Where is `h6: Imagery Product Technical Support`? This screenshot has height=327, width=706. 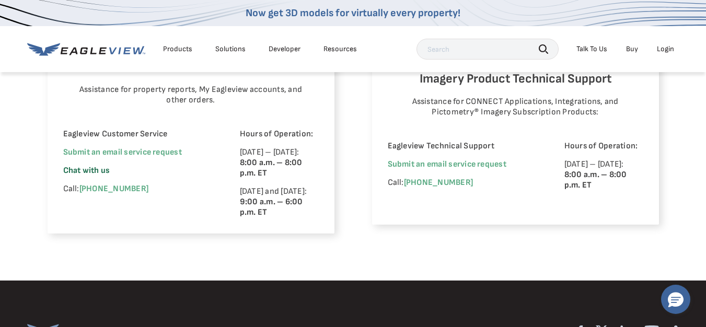 h6: Imagery Product Technical Support is located at coordinates (515, 79).